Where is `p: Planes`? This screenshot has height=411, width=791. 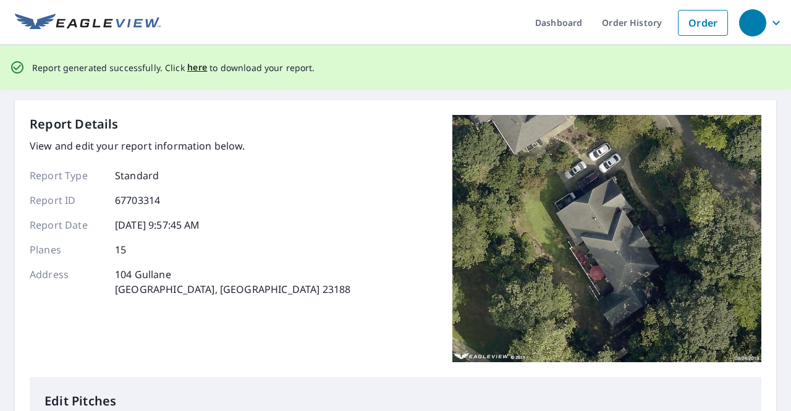
p: Planes is located at coordinates (67, 250).